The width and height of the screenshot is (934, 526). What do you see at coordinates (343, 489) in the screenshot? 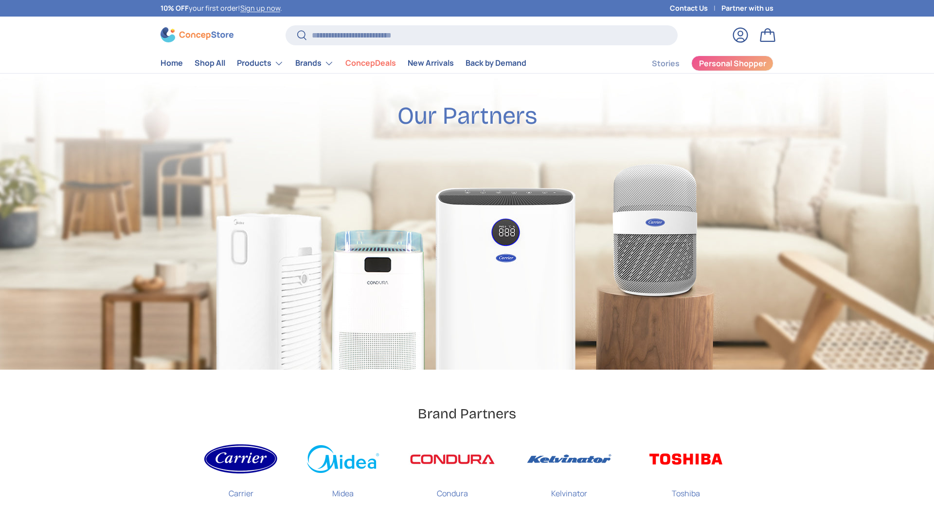
I see `p: Midea` at bounding box center [343, 489].